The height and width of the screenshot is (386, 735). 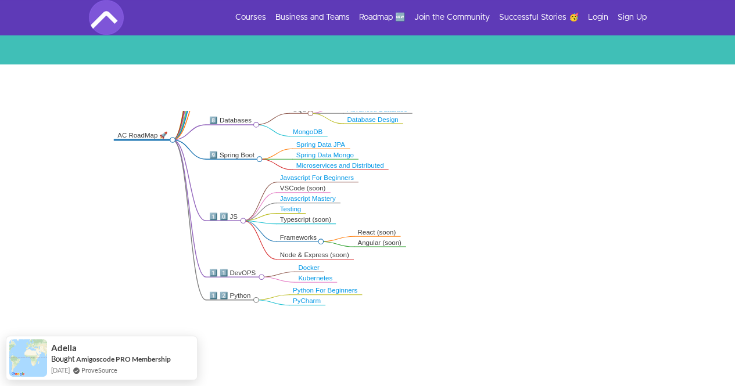 I want to click on div: 1️⃣ 0️⃣ JS, so click(x=224, y=217).